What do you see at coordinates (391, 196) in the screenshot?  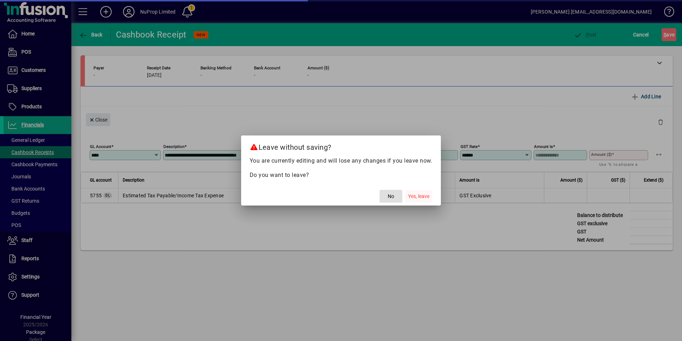 I see `span: No` at bounding box center [391, 196].